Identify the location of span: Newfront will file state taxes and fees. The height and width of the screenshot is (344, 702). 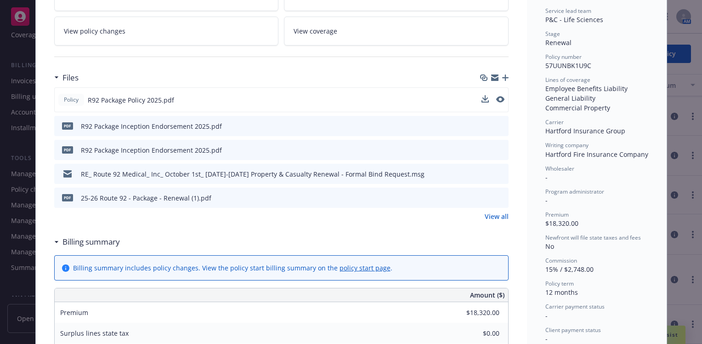
(593, 237).